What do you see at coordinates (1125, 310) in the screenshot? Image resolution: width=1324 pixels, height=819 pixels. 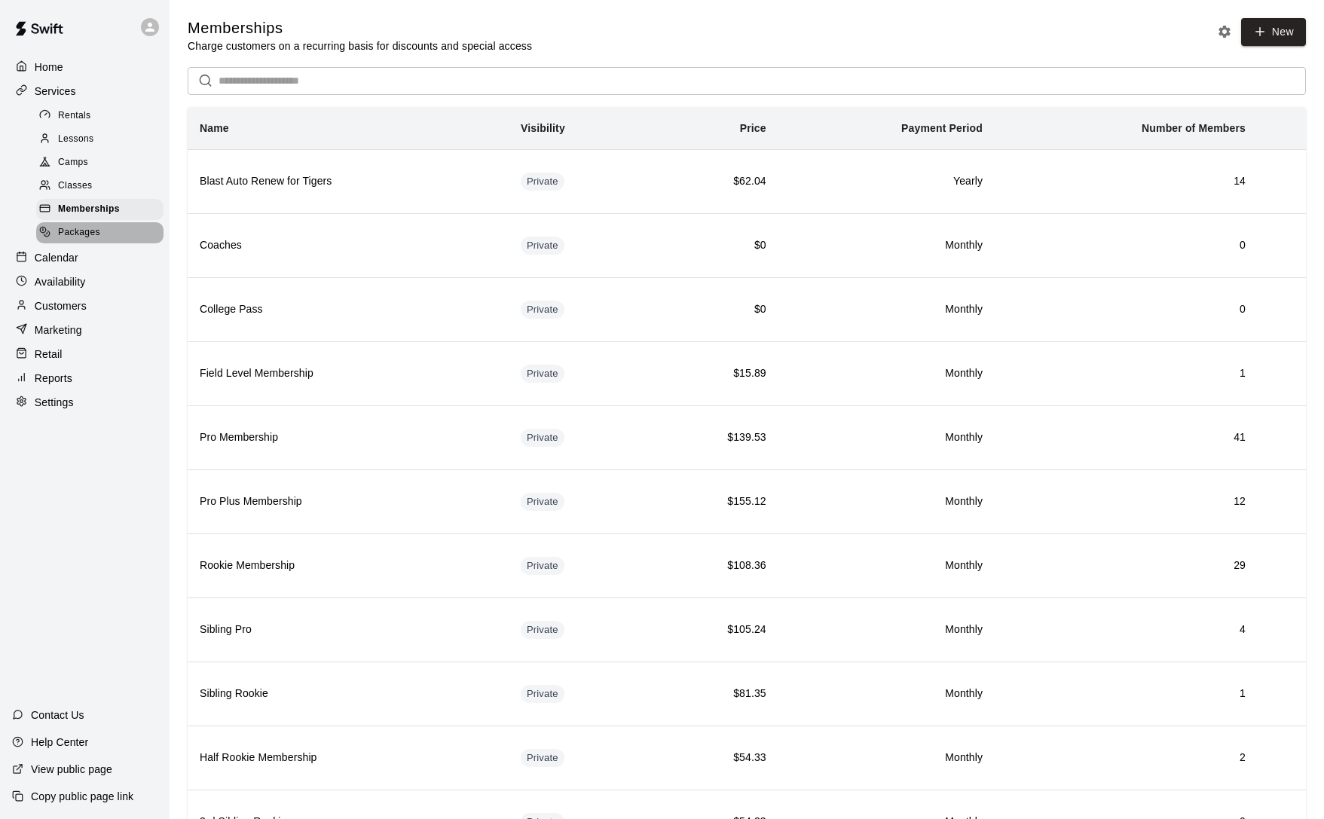 I see `h6: 0` at bounding box center [1125, 310].